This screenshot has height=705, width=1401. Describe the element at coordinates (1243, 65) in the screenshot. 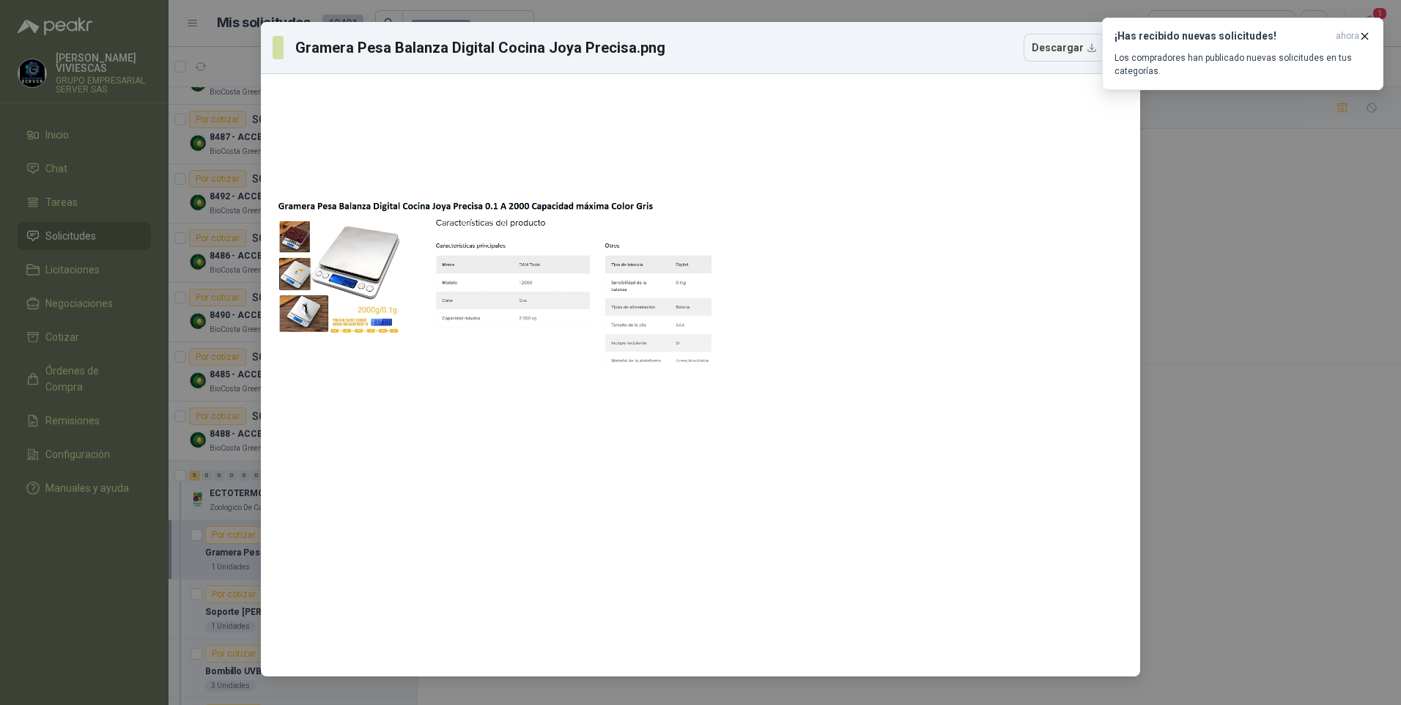

I see `p: Los compradores han publicado nuevas solicitudes en tus categorías.` at that location.